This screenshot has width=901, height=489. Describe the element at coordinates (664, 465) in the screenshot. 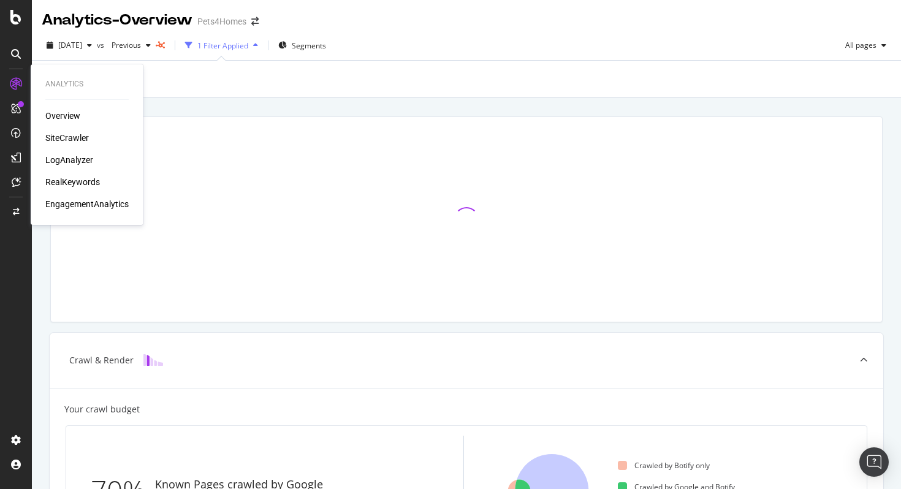

I see `div: Crawled by Botify only` at that location.